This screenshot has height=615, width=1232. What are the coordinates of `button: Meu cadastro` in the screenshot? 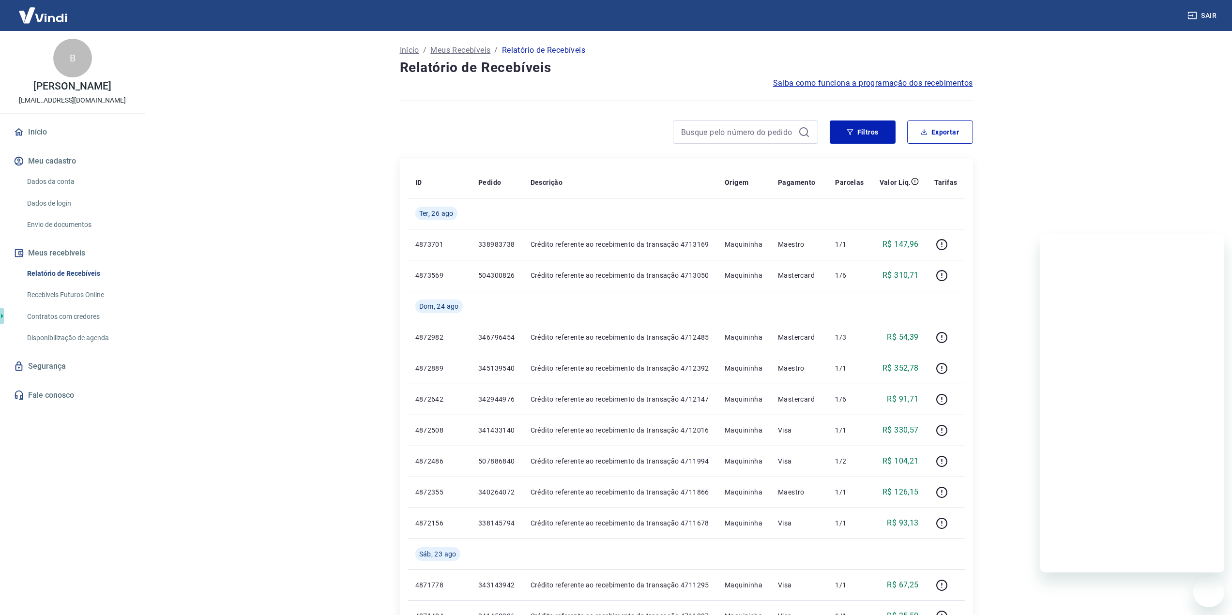 It's located at (72, 161).